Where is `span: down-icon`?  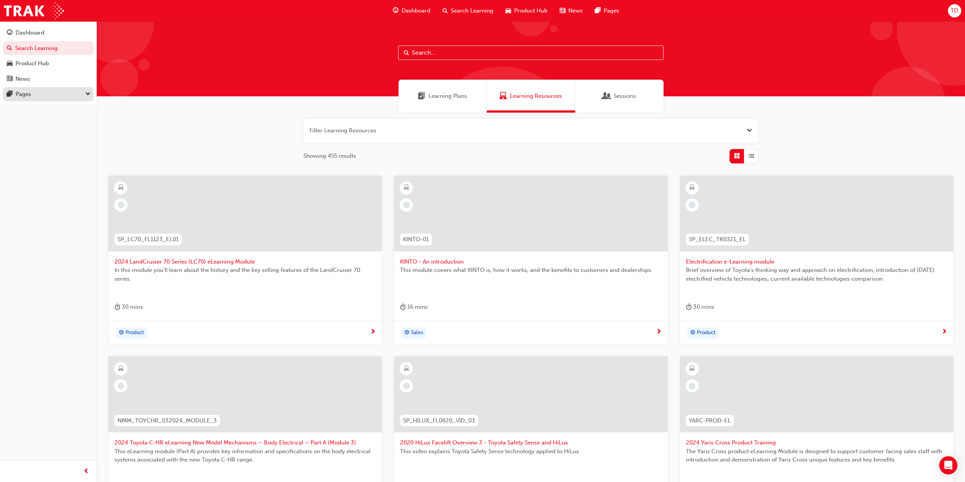
span: down-icon is located at coordinates (88, 94).